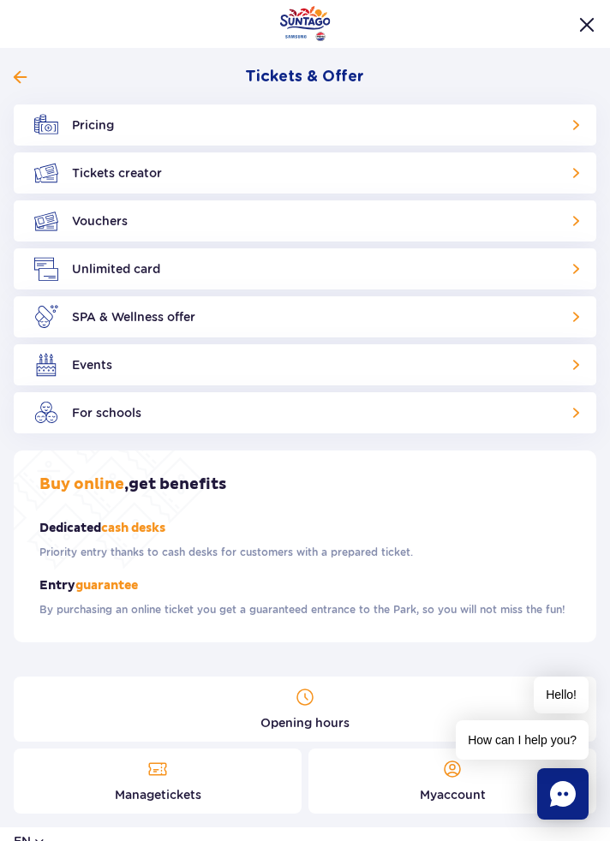 This screenshot has width=610, height=841. What do you see at coordinates (158, 781) in the screenshot?
I see `a: Manage tickets` at bounding box center [158, 781].